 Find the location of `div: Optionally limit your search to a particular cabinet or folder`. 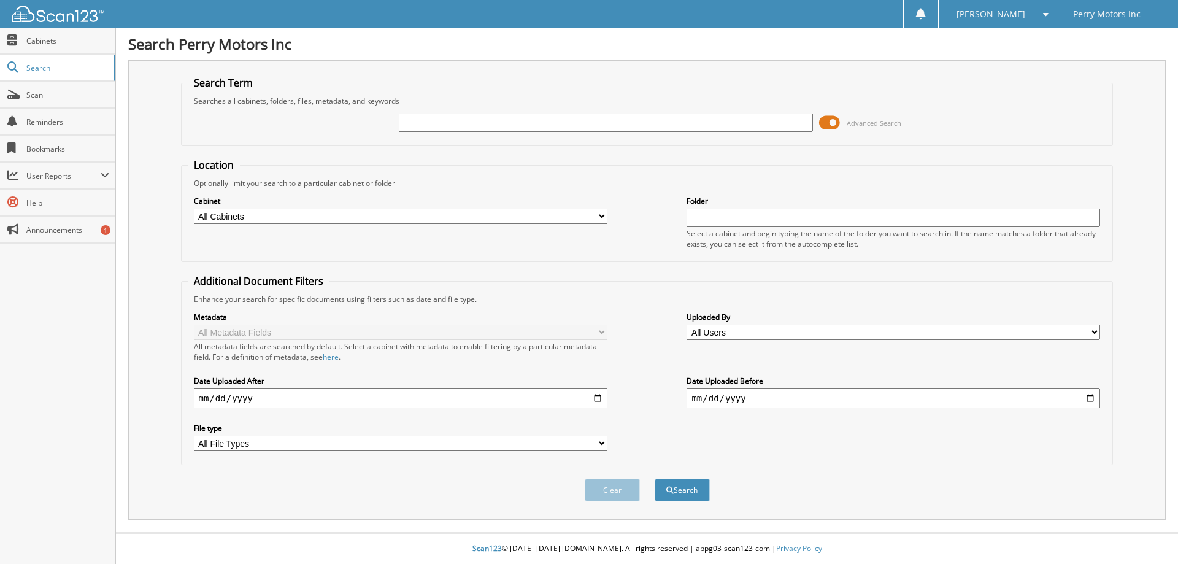

div: Optionally limit your search to a particular cabinet or folder is located at coordinates (647, 183).